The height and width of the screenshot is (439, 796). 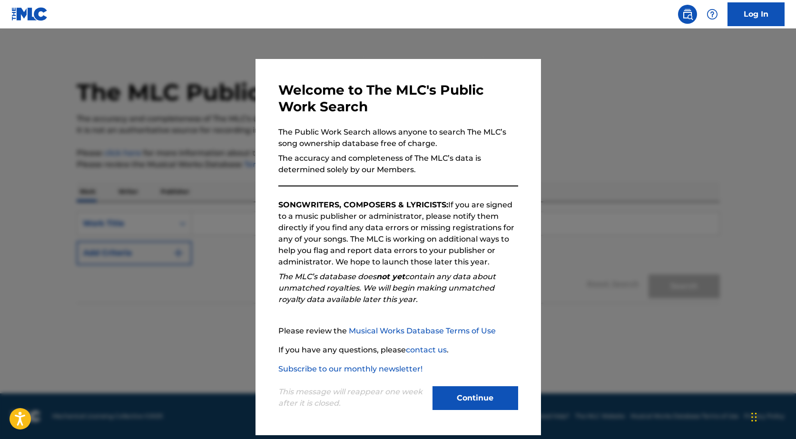 I want to click on img: MLC Logo, so click(x=30, y=14).